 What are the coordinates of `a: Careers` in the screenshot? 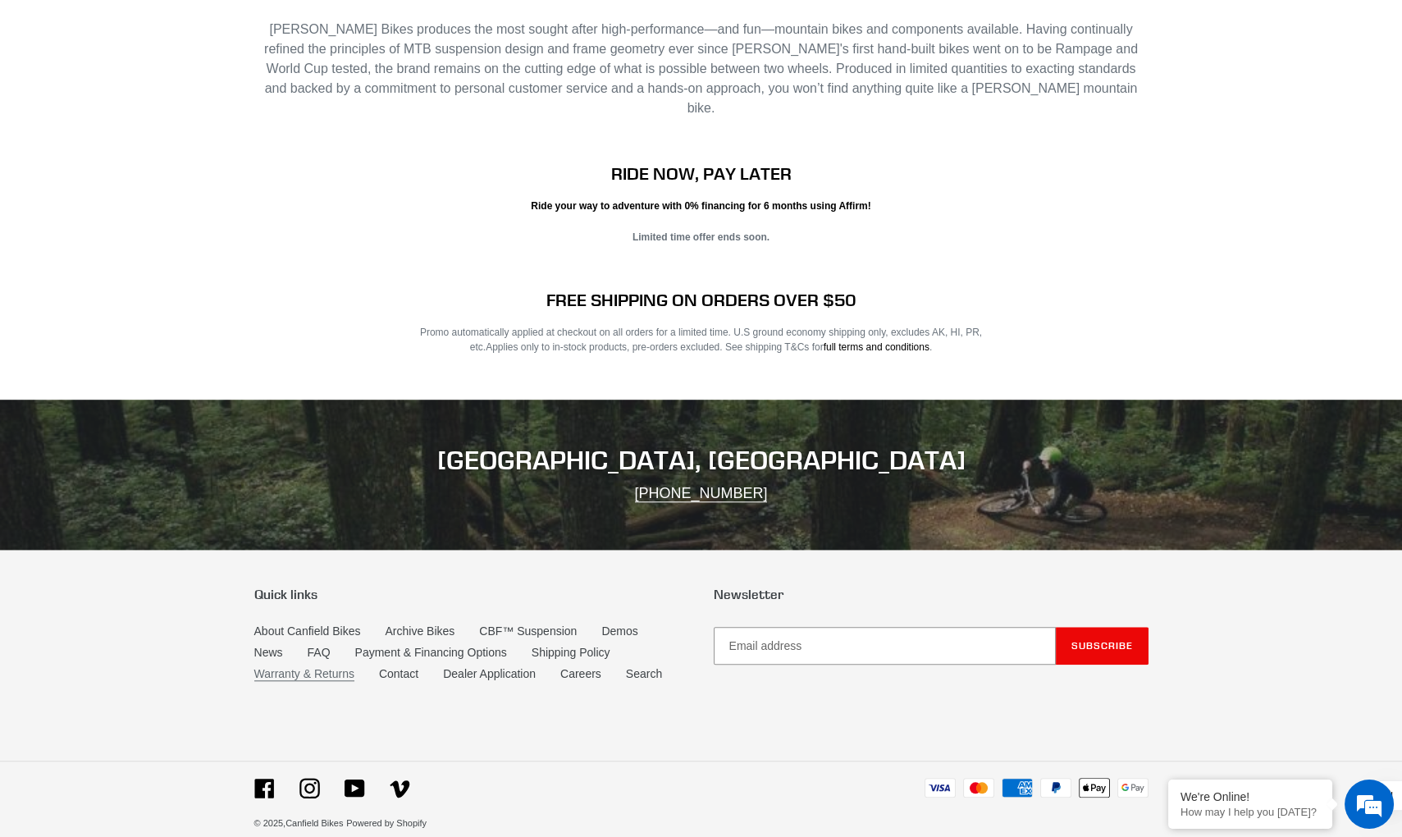 It's located at (581, 674).